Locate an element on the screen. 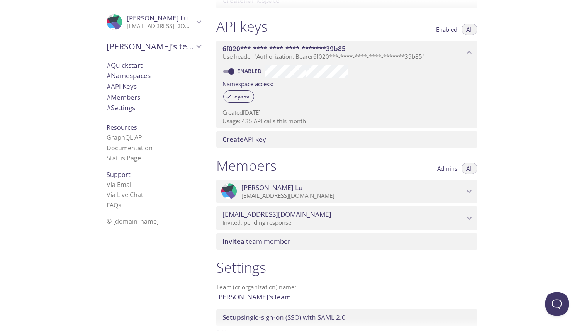 The image size is (584, 331). button: Admins is located at coordinates (447, 168).